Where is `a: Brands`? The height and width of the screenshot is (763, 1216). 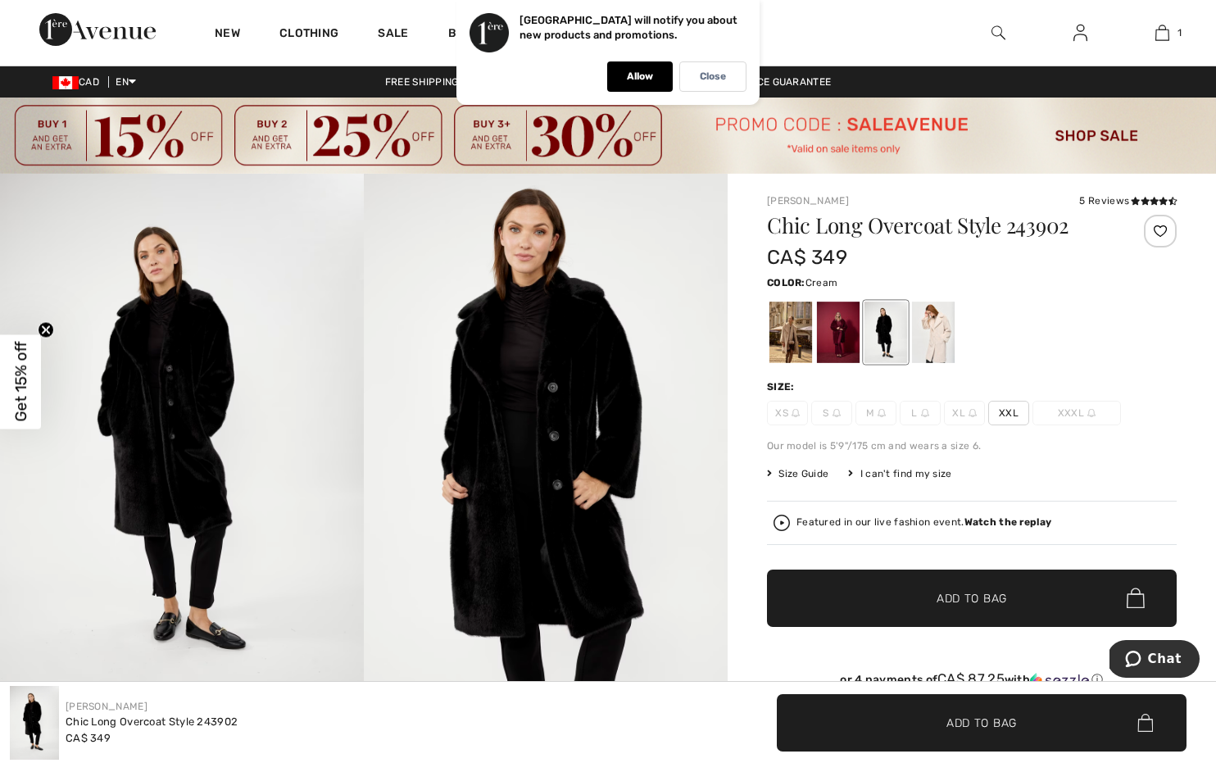 a: Brands is located at coordinates (473, 34).